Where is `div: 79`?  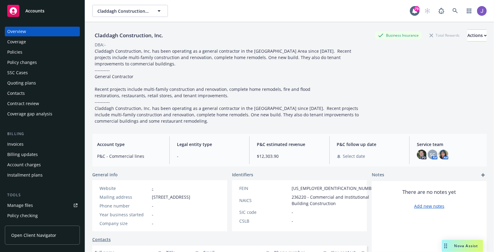
div: 79 is located at coordinates (417, 9).